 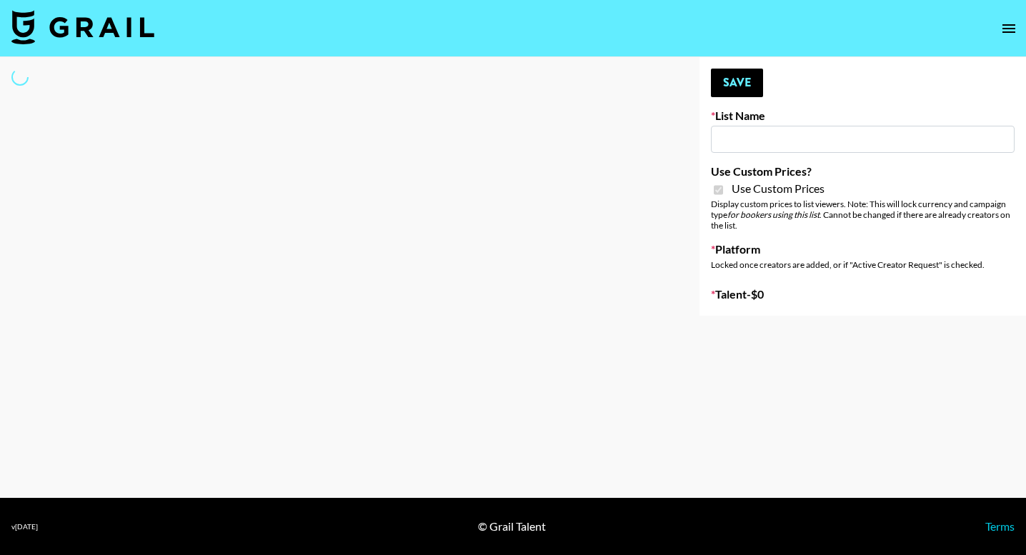 What do you see at coordinates (1000, 526) in the screenshot?
I see `a: Terms` at bounding box center [1000, 526].